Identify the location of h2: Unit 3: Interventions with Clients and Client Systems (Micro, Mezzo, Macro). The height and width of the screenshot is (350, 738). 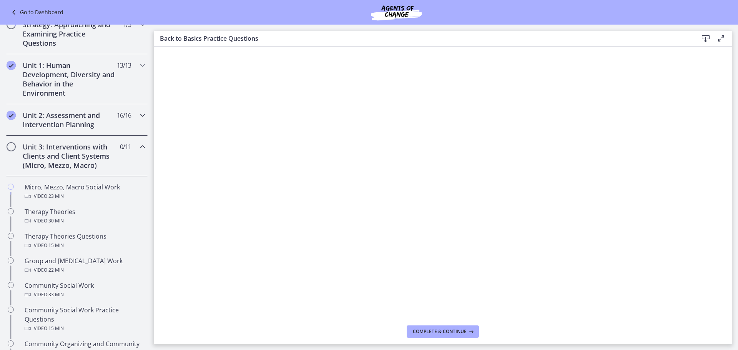
(70, 156).